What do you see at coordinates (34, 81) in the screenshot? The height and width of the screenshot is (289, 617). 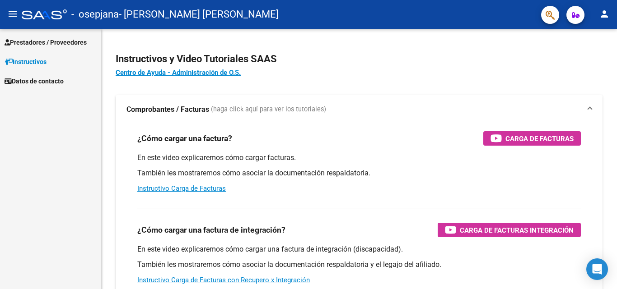 I see `span: Datos de contacto` at bounding box center [34, 81].